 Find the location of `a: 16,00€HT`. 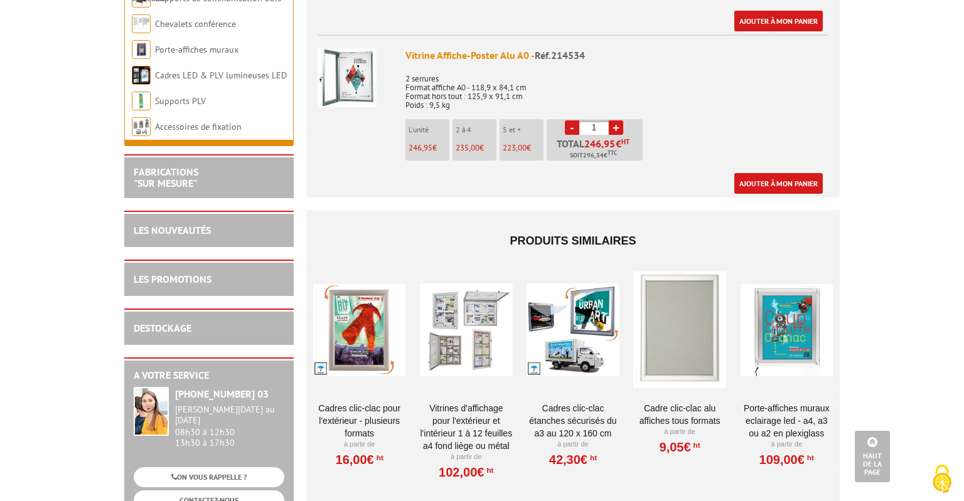

a: 16,00€HT is located at coordinates (360, 460).